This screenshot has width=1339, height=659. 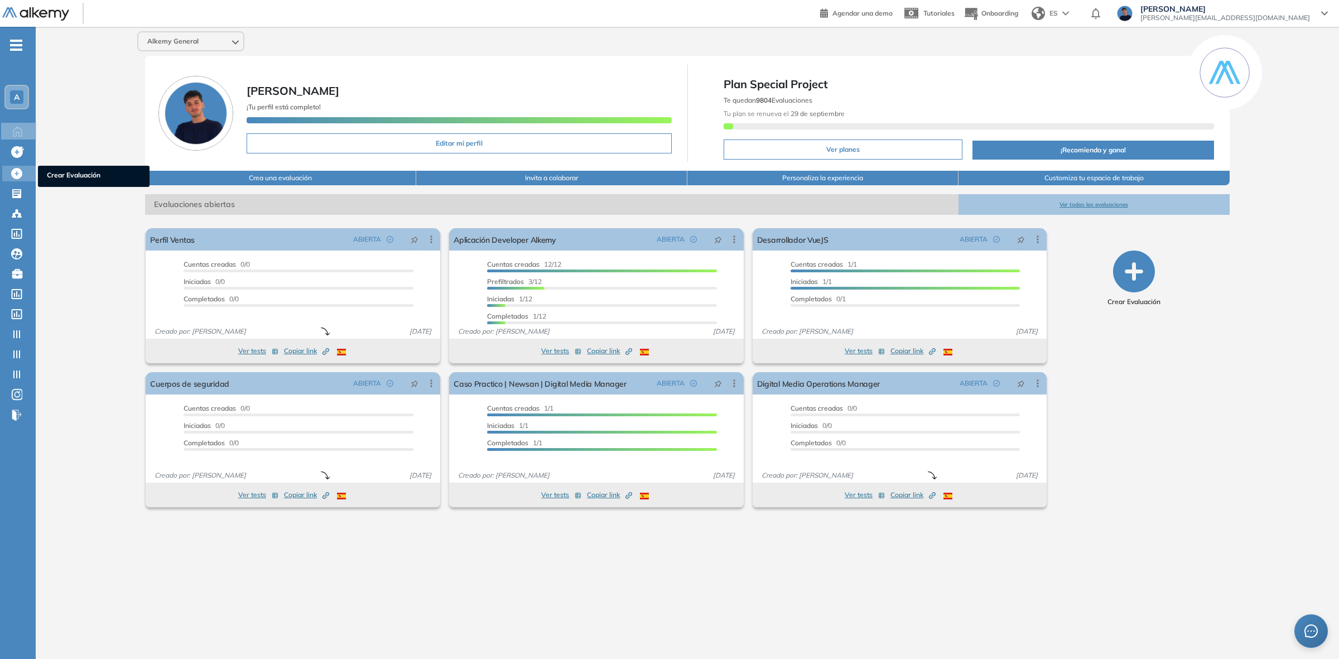 What do you see at coordinates (1093, 150) in the screenshot?
I see `button: ¡Recomienda y gana!` at bounding box center [1093, 150].